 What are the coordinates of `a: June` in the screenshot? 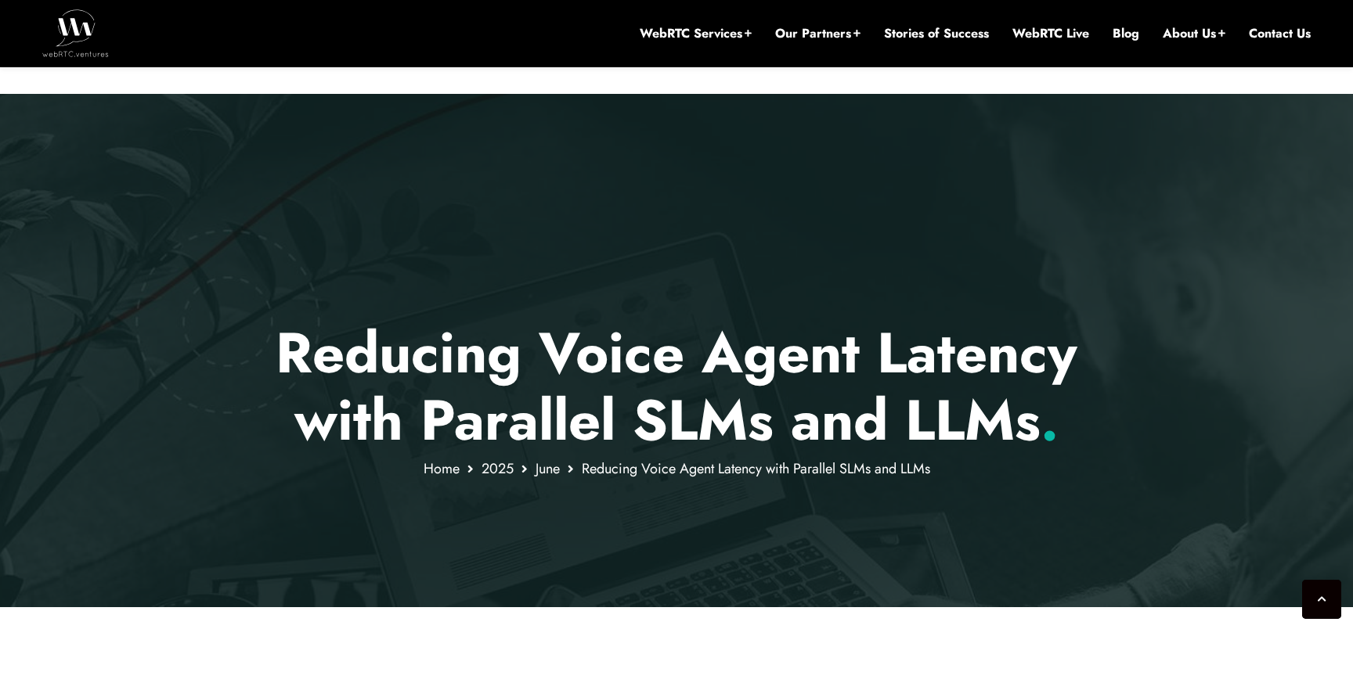 It's located at (547, 469).